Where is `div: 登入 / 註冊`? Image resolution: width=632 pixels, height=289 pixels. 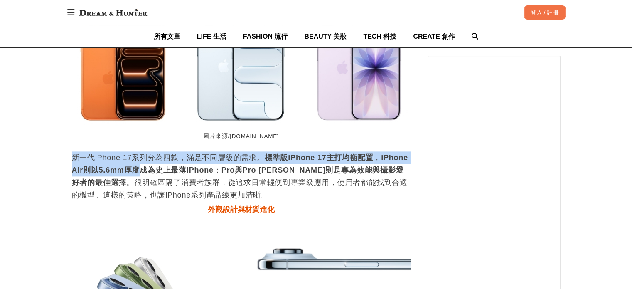 div: 登入 / 註冊 is located at coordinates (545, 12).